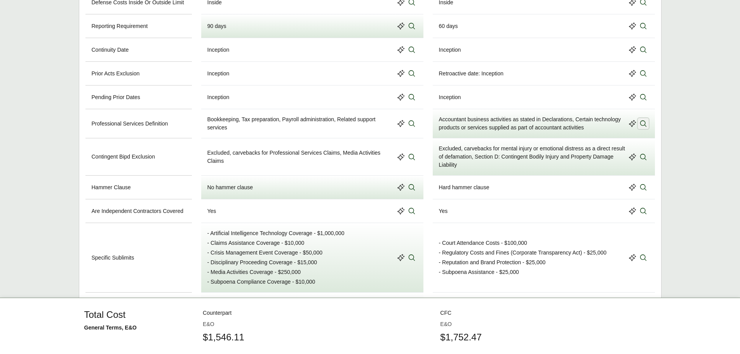  What do you see at coordinates (277, 334) in the screenshot?
I see `p: - Trade or Economic Sanctions Exclusion` at bounding box center [277, 334].